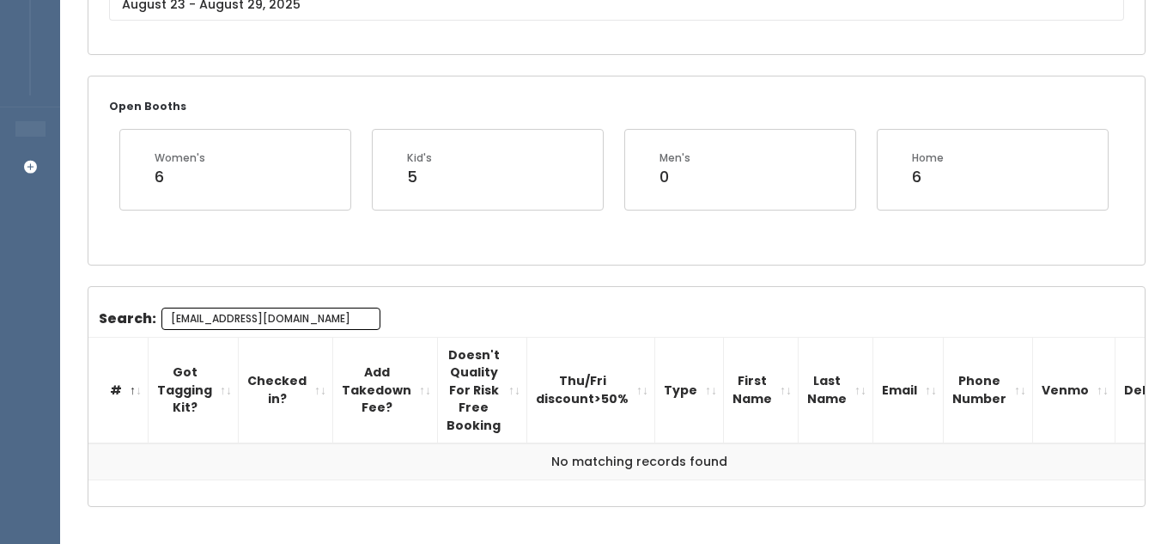  What do you see at coordinates (690, 390) in the screenshot?
I see `th: Type: activate to sort column ascending` at bounding box center [690, 390].